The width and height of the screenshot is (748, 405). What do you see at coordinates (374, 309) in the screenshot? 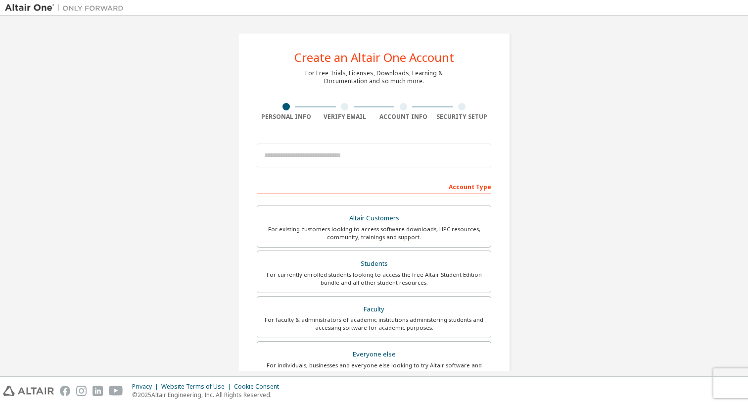
I see `div: Faculty` at bounding box center [374, 309].